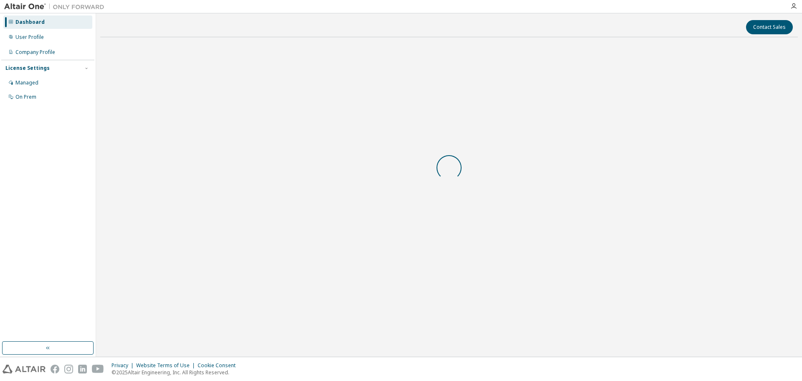  I want to click on div: Cookie Consent, so click(219, 365).